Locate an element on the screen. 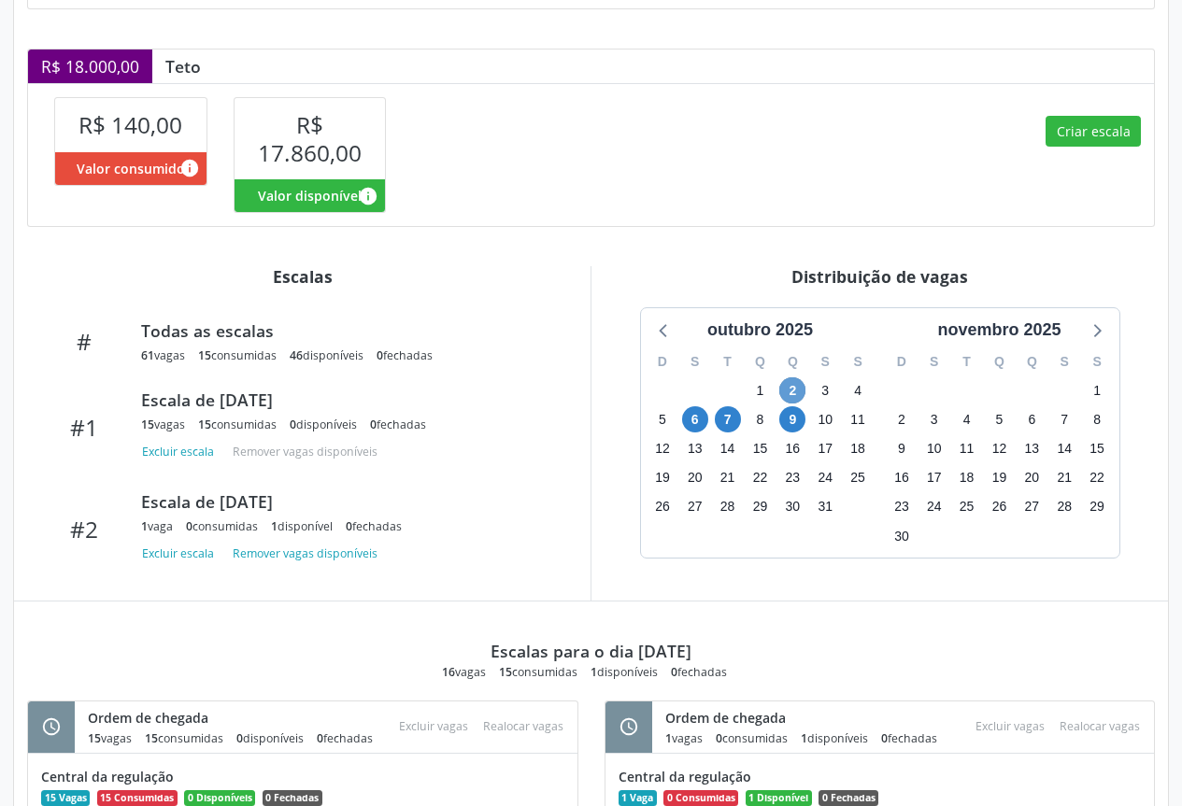  button: Criar escala is located at coordinates (1093, 132).